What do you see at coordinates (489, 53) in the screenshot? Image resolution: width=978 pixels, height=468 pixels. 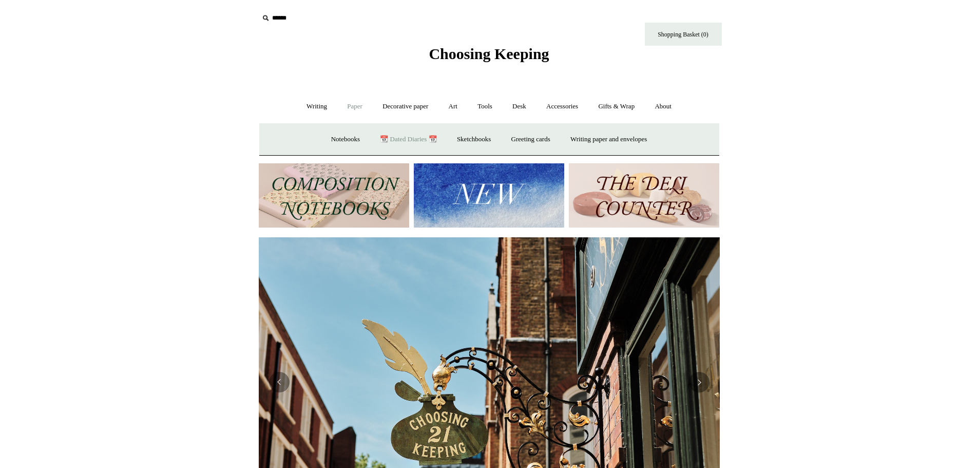 I see `span: Choosing Keeping` at bounding box center [489, 53].